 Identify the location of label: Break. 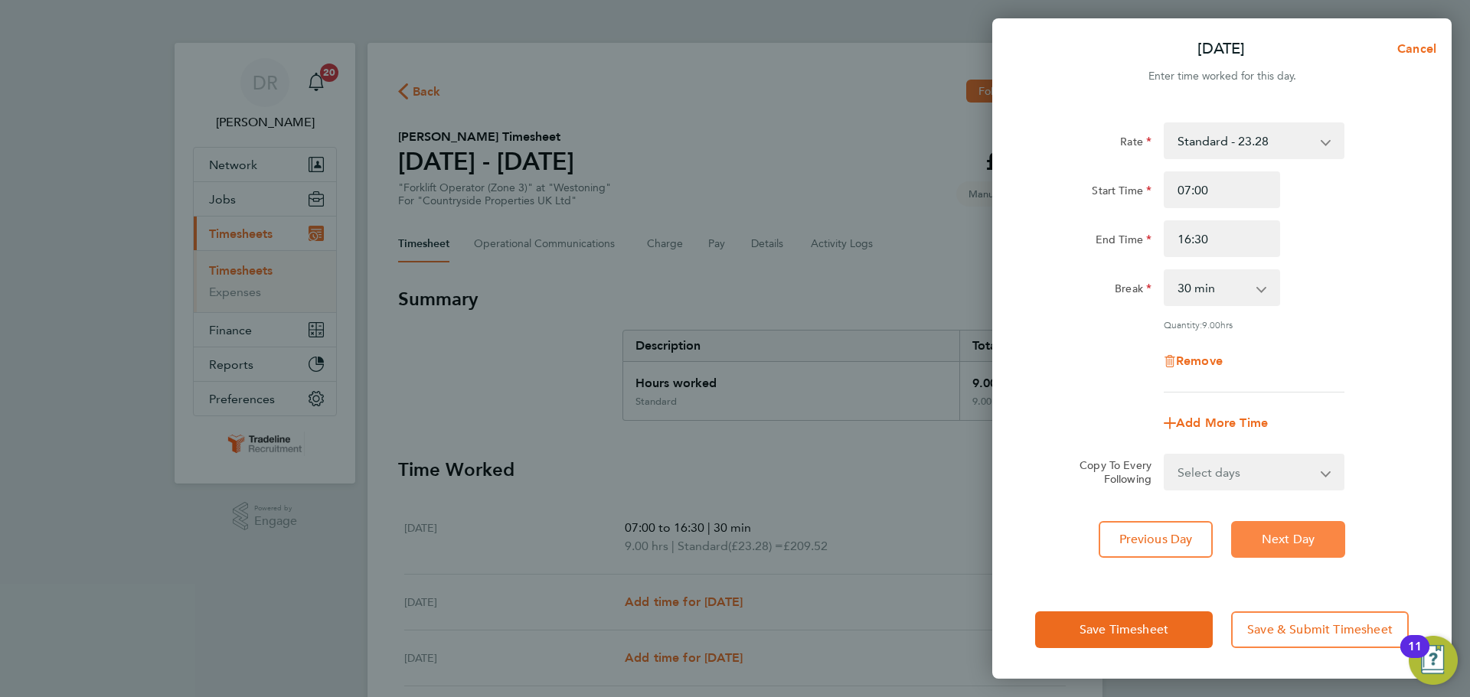
(1133, 291).